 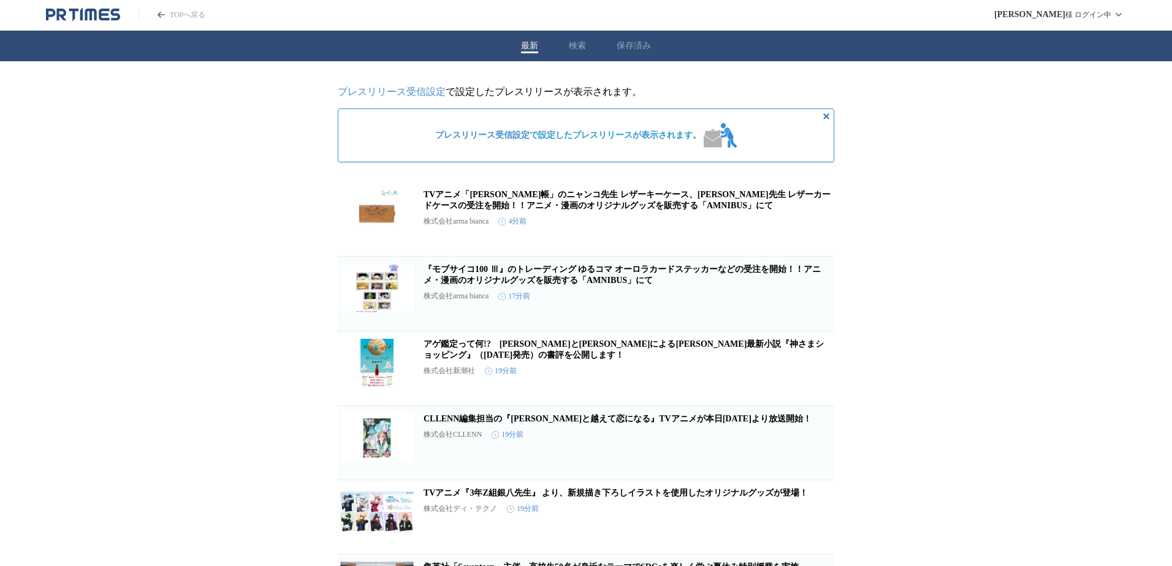 I want to click on p: で設定したプレスリリースが表示されます。, so click(x=586, y=92).